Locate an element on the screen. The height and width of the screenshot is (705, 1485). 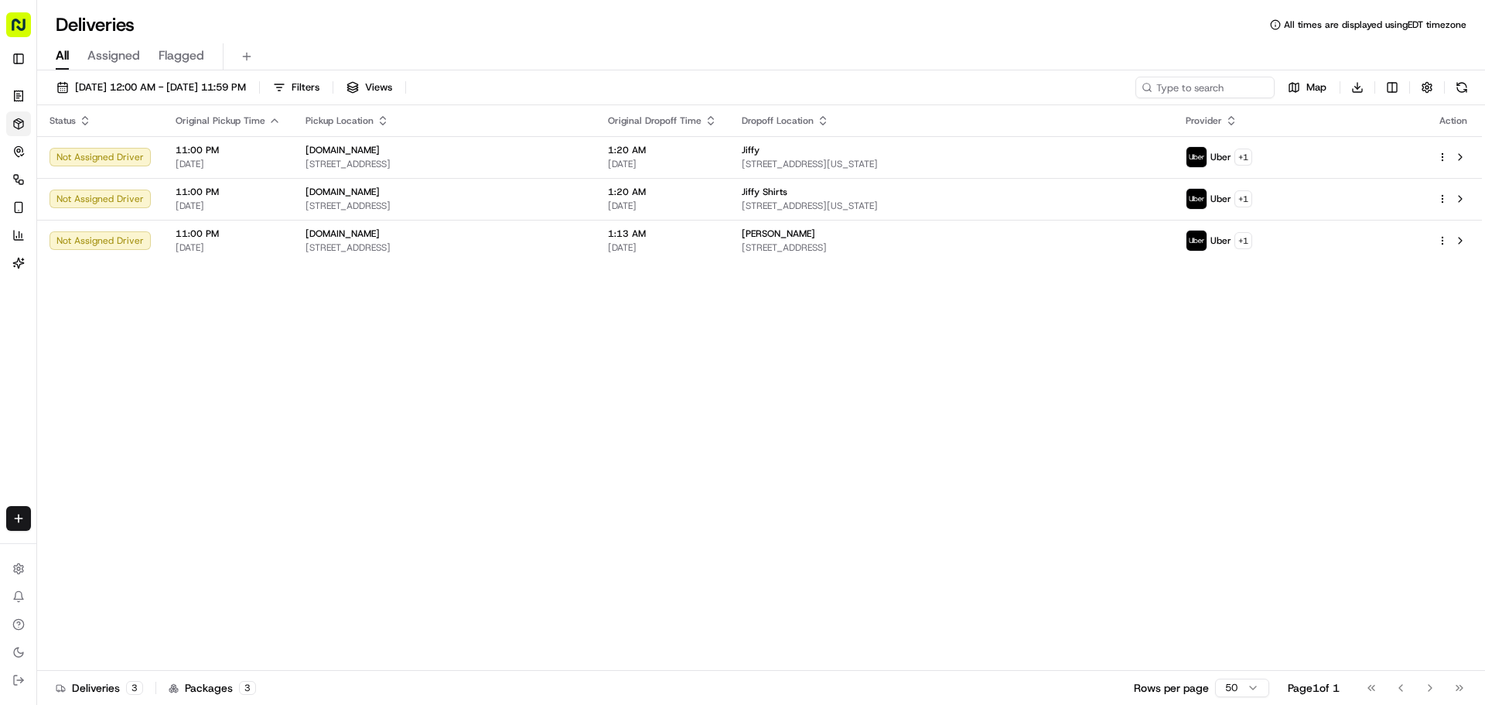
span: Pickup Location is located at coordinates (340, 121).